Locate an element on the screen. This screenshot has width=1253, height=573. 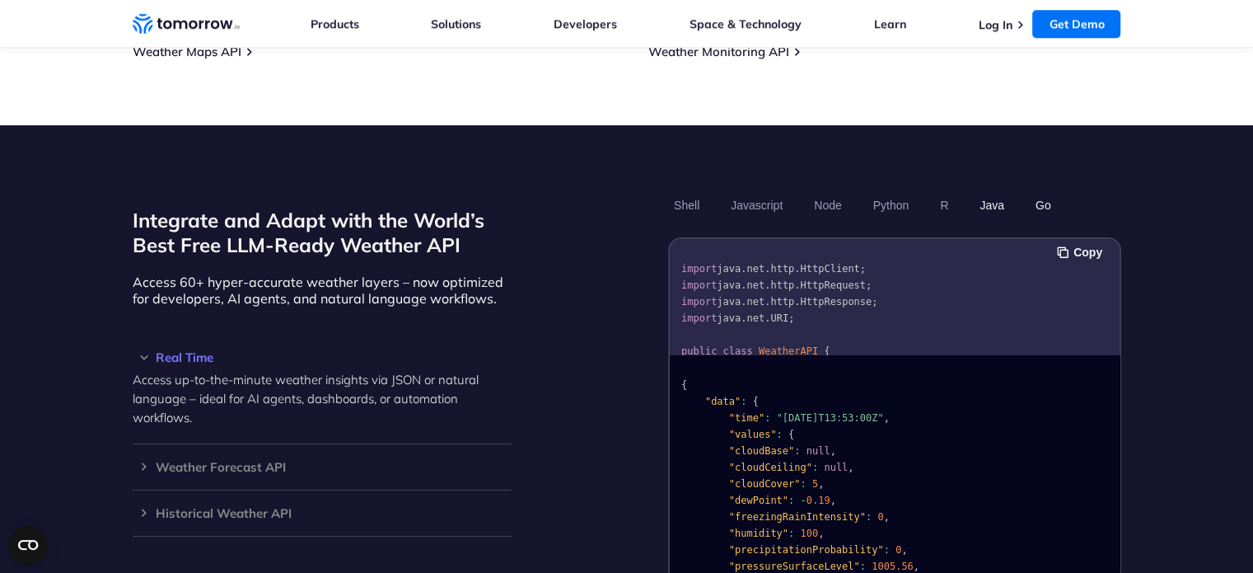
button: Javascript is located at coordinates (757, 205).